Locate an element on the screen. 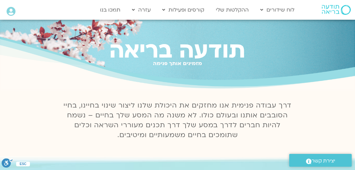 The width and height of the screenshot is (355, 170). span: יצירת קשר is located at coordinates (323, 161).